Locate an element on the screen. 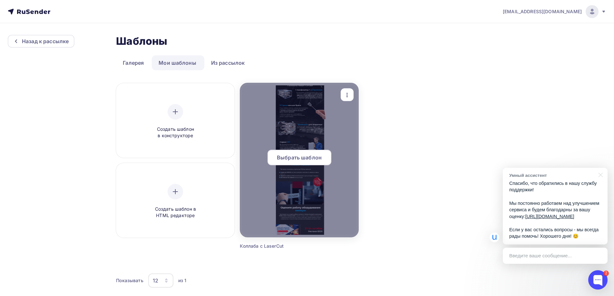 The width and height of the screenshot is (614, 296). span: Создать шаблон в HTML редакторе is located at coordinates (175, 212).